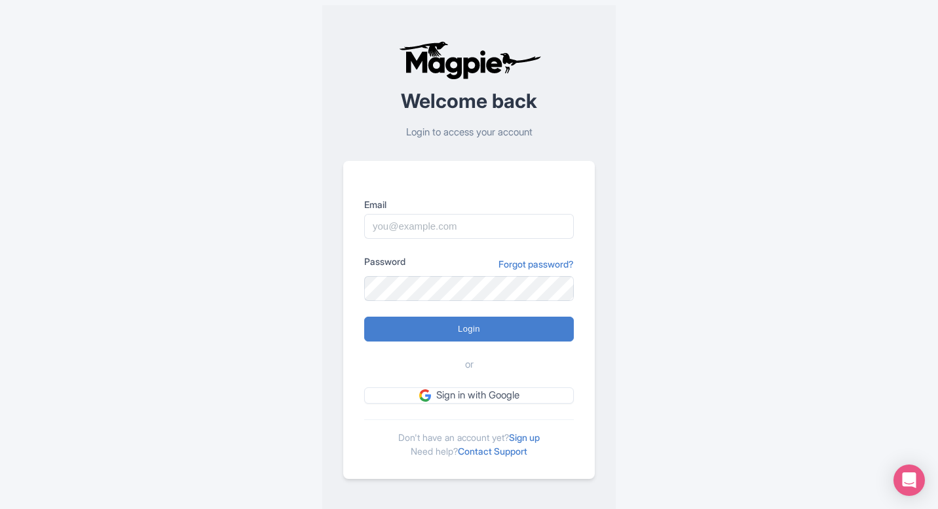  What do you see at coordinates (469, 365) in the screenshot?
I see `span: or` at bounding box center [469, 365].